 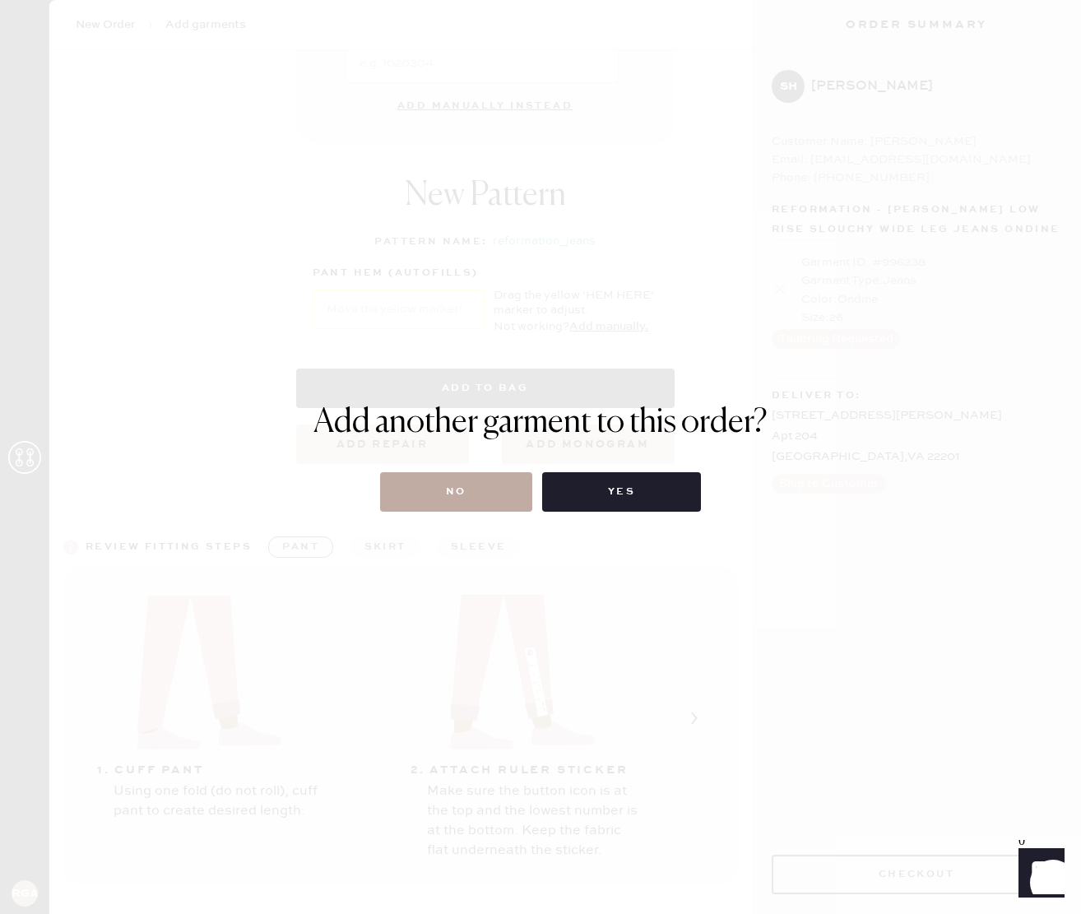 I want to click on h1: Add another garment to this order?, so click(x=541, y=423).